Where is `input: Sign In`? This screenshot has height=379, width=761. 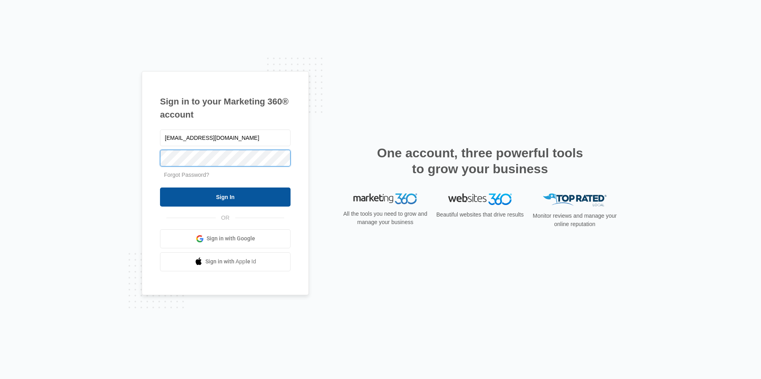
input: Sign In is located at coordinates (225, 197).